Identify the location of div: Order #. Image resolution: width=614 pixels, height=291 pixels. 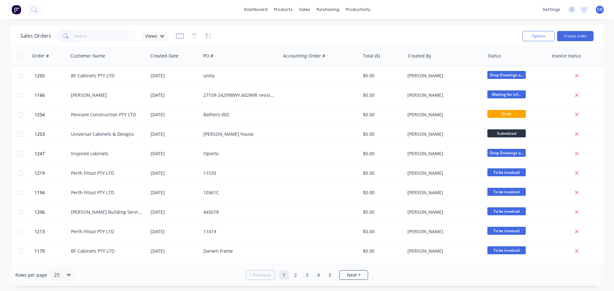
(40, 56).